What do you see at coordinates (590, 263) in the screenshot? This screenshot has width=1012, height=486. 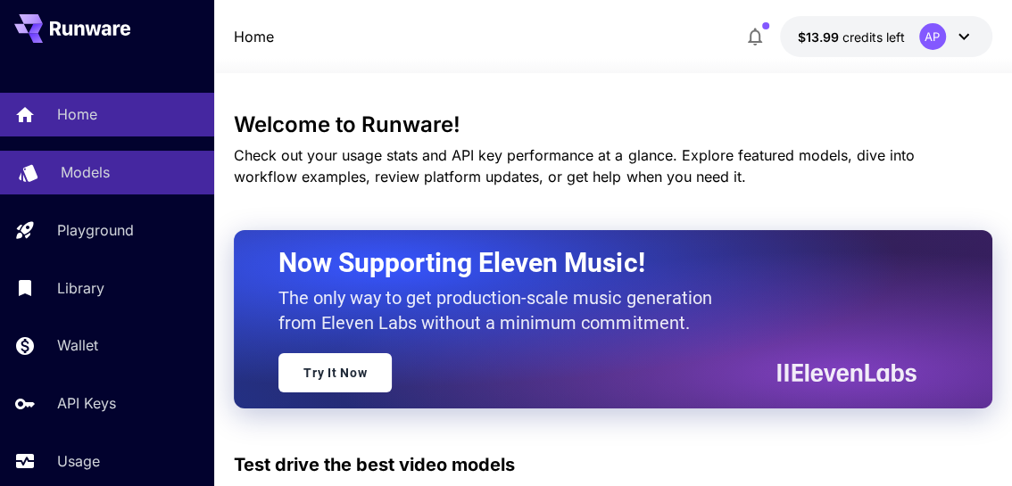 I see `h2: Now Supporting Eleven Music!` at bounding box center [590, 263].